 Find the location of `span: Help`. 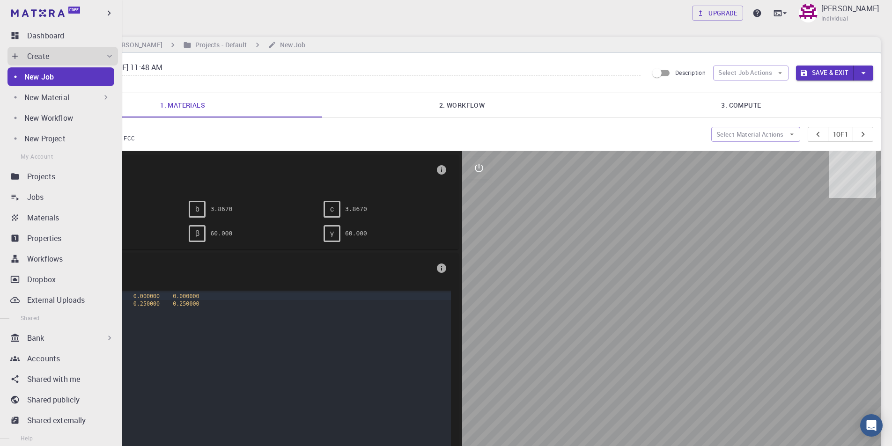

span: Help is located at coordinates (27, 438).